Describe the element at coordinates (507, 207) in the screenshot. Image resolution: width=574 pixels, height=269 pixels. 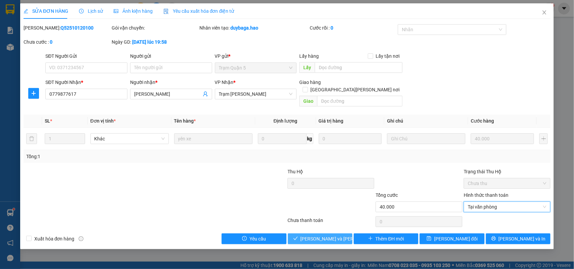
I see `span: Tại văn phòng` at that location.